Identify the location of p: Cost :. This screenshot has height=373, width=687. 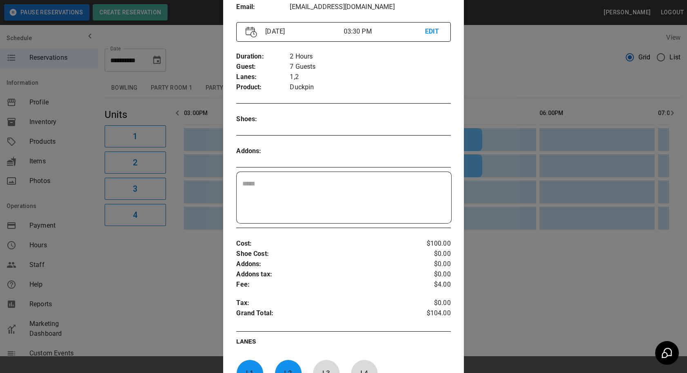
(326, 243).